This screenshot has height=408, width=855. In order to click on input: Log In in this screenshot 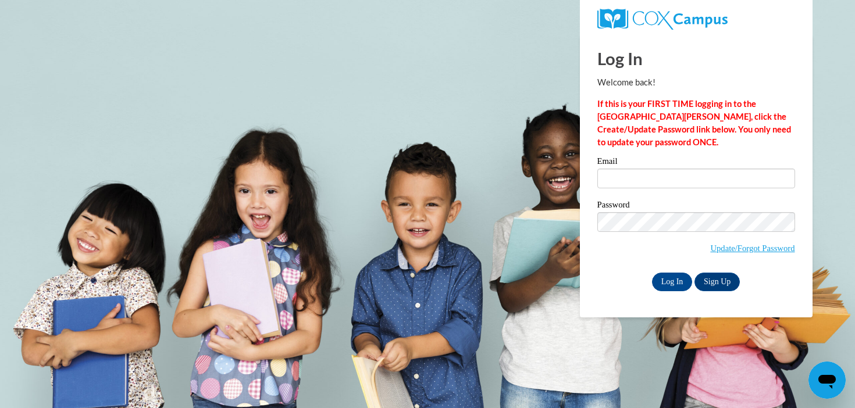, I will do `click(672, 282)`.